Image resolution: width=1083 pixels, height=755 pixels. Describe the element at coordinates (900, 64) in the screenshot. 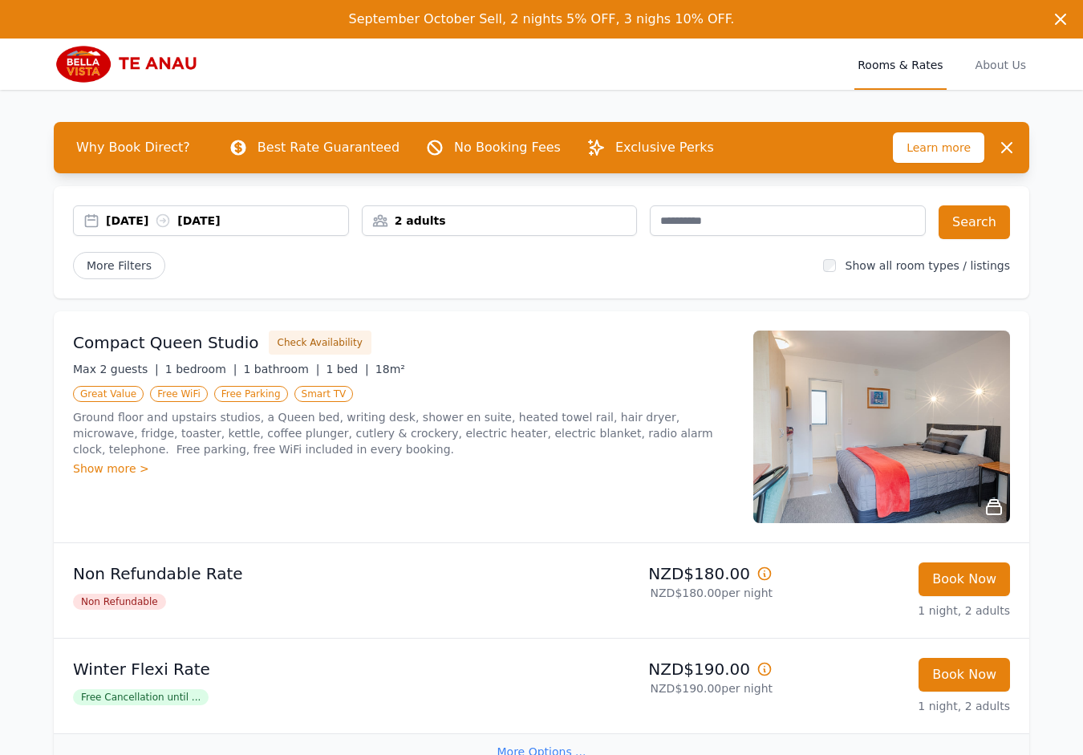

I see `span: Rooms & Rates` at that location.